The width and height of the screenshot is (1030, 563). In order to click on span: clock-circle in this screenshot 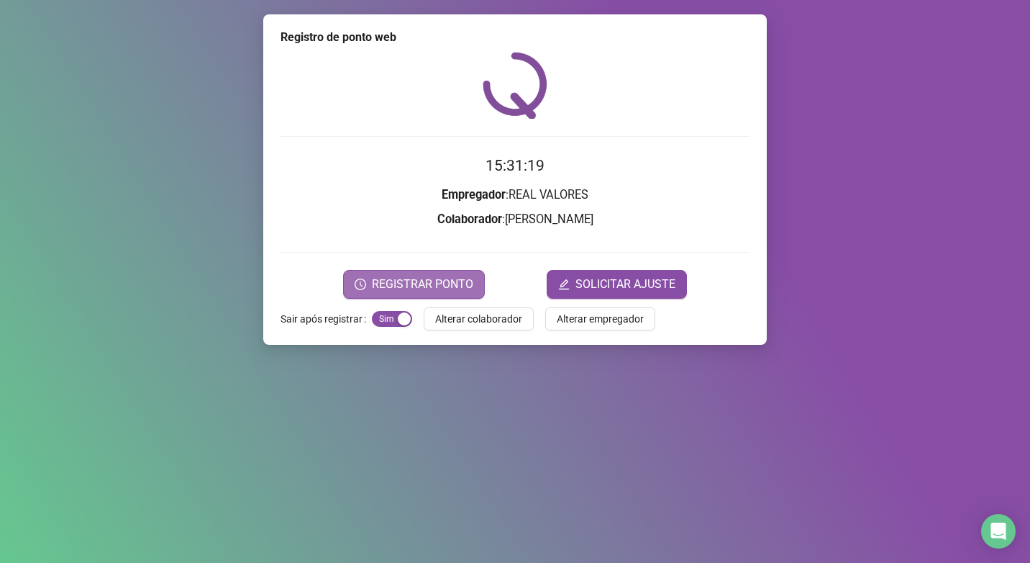, I will do `click(360, 284)`.